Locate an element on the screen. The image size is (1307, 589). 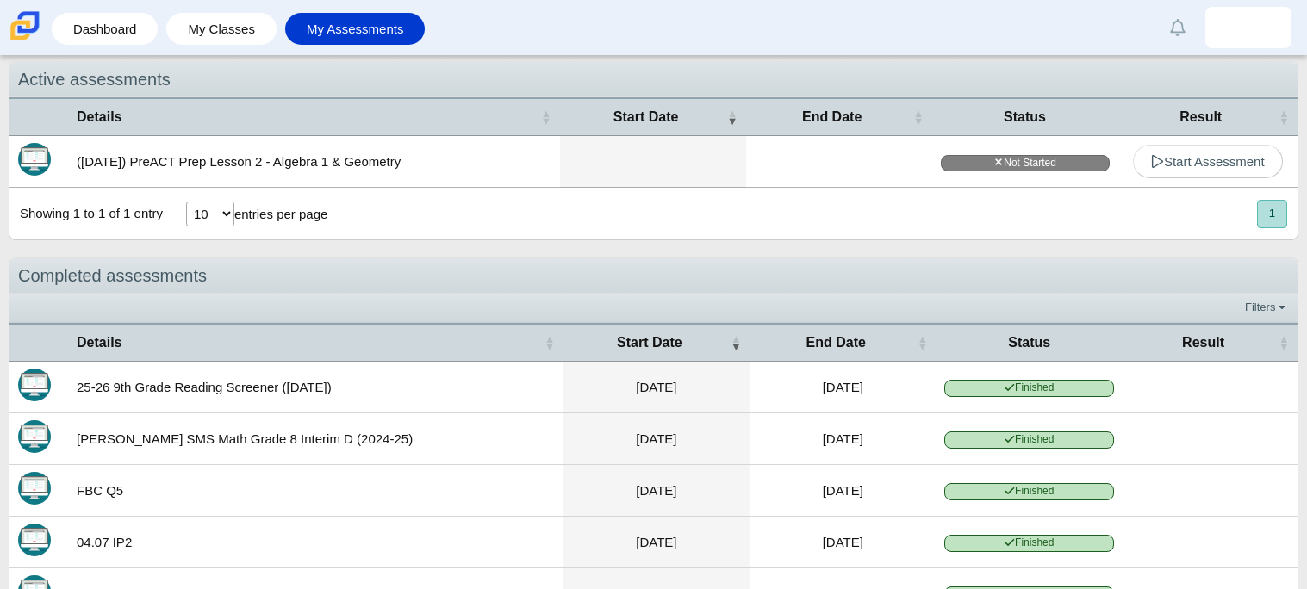
span: Start Assessment is located at coordinates (1208, 161).